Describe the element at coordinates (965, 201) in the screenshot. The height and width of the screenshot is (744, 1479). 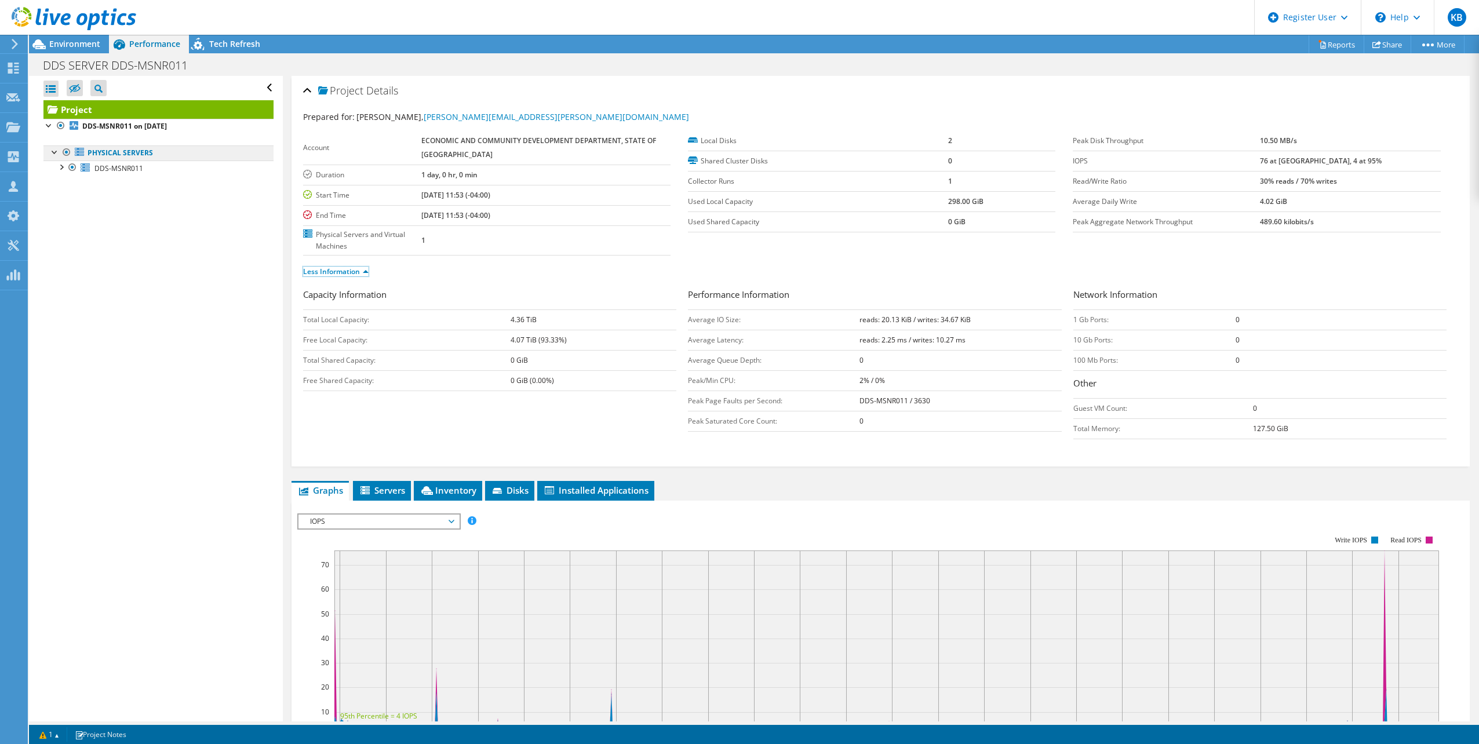
I see `b: 298.00 GiB` at that location.